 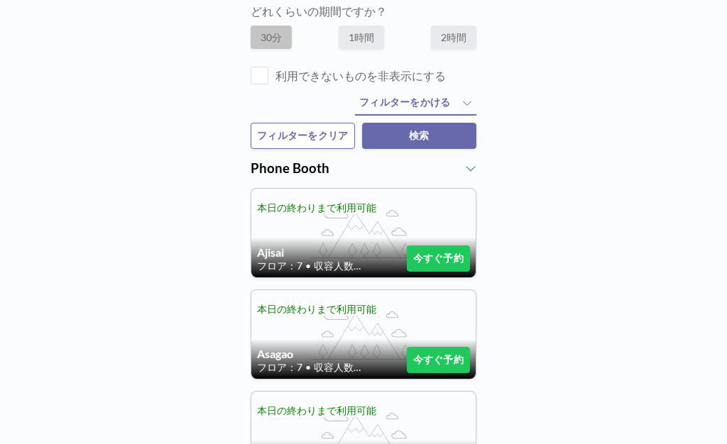 I want to click on span: 検索, so click(x=419, y=136).